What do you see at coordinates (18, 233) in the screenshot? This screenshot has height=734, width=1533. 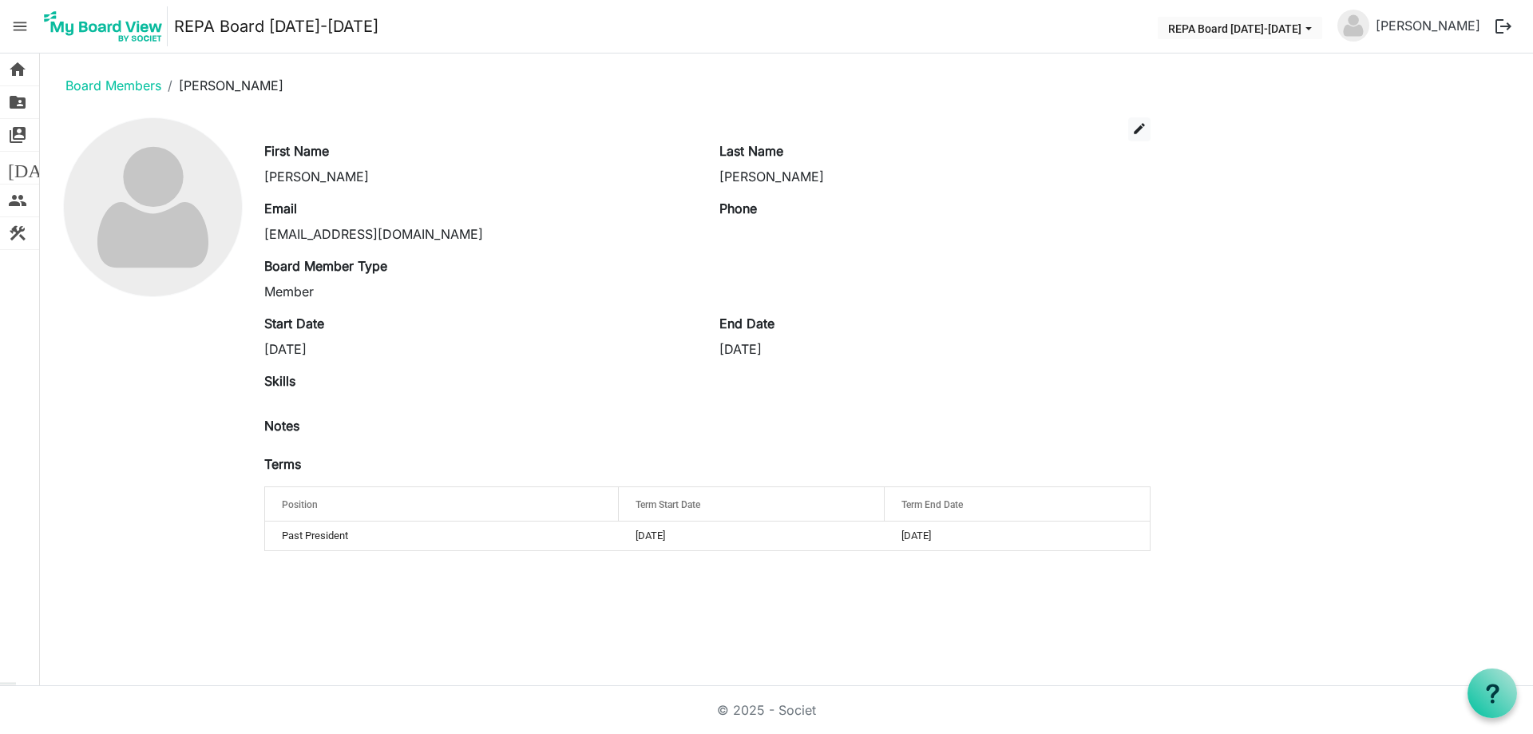 I see `span: construction` at bounding box center [18, 233].